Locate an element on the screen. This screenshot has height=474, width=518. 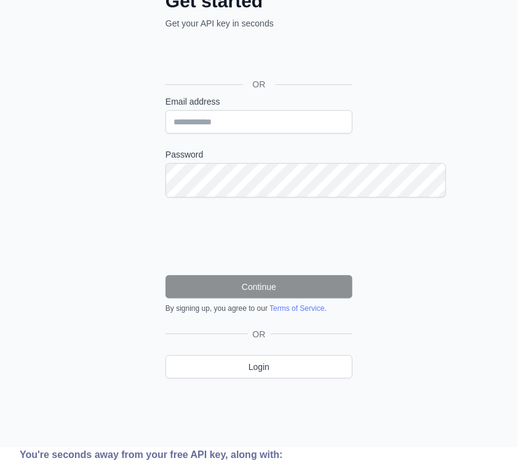
label: Email address is located at coordinates (259, 102).